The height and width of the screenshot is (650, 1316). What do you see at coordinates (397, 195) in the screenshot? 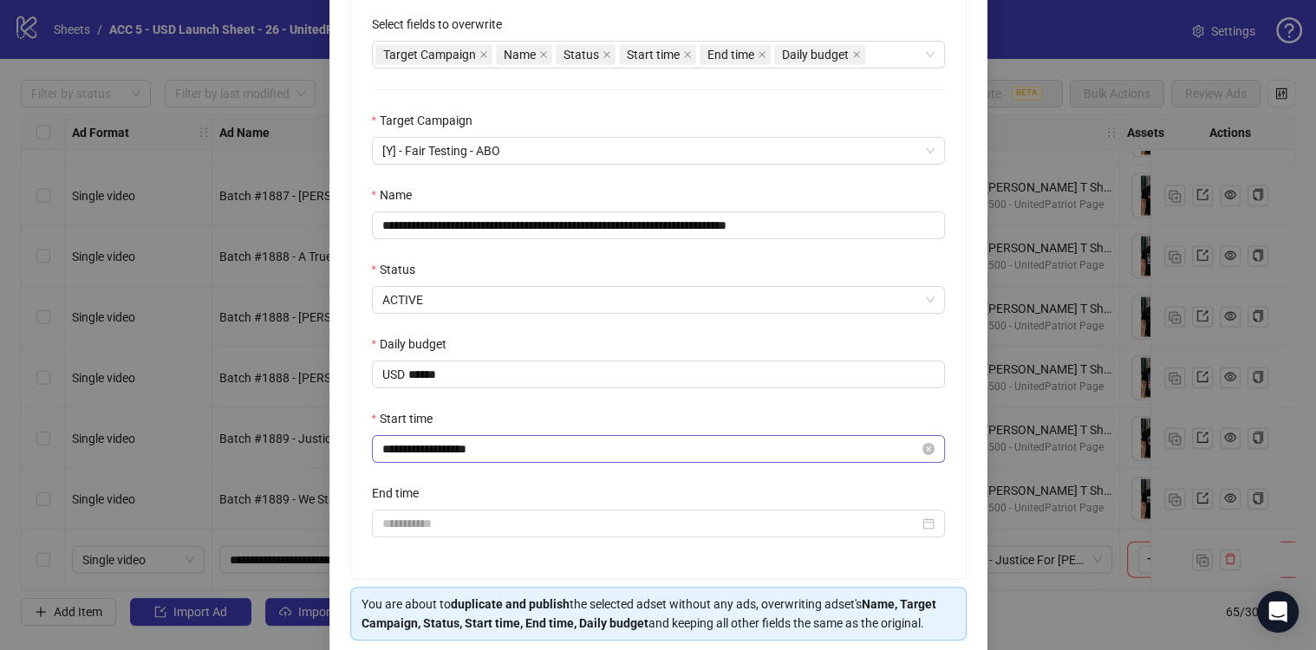
I see `label: Name` at bounding box center [397, 195].